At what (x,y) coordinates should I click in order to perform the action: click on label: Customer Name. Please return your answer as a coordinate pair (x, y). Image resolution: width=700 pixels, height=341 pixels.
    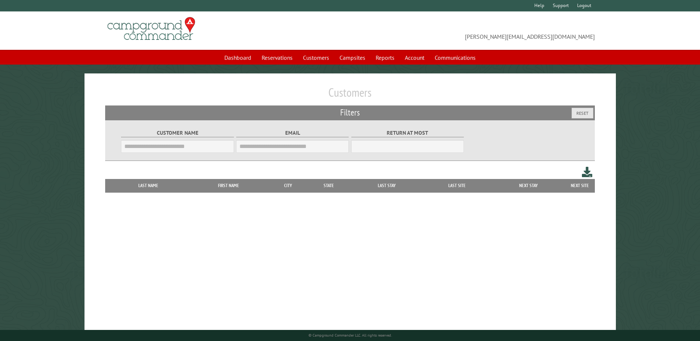
    Looking at the image, I should click on (177, 133).